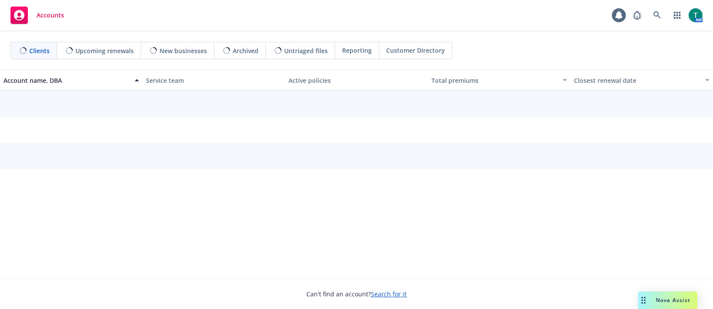 The image size is (713, 309). Describe the element at coordinates (415, 50) in the screenshot. I see `span: Customer Directory` at that location.